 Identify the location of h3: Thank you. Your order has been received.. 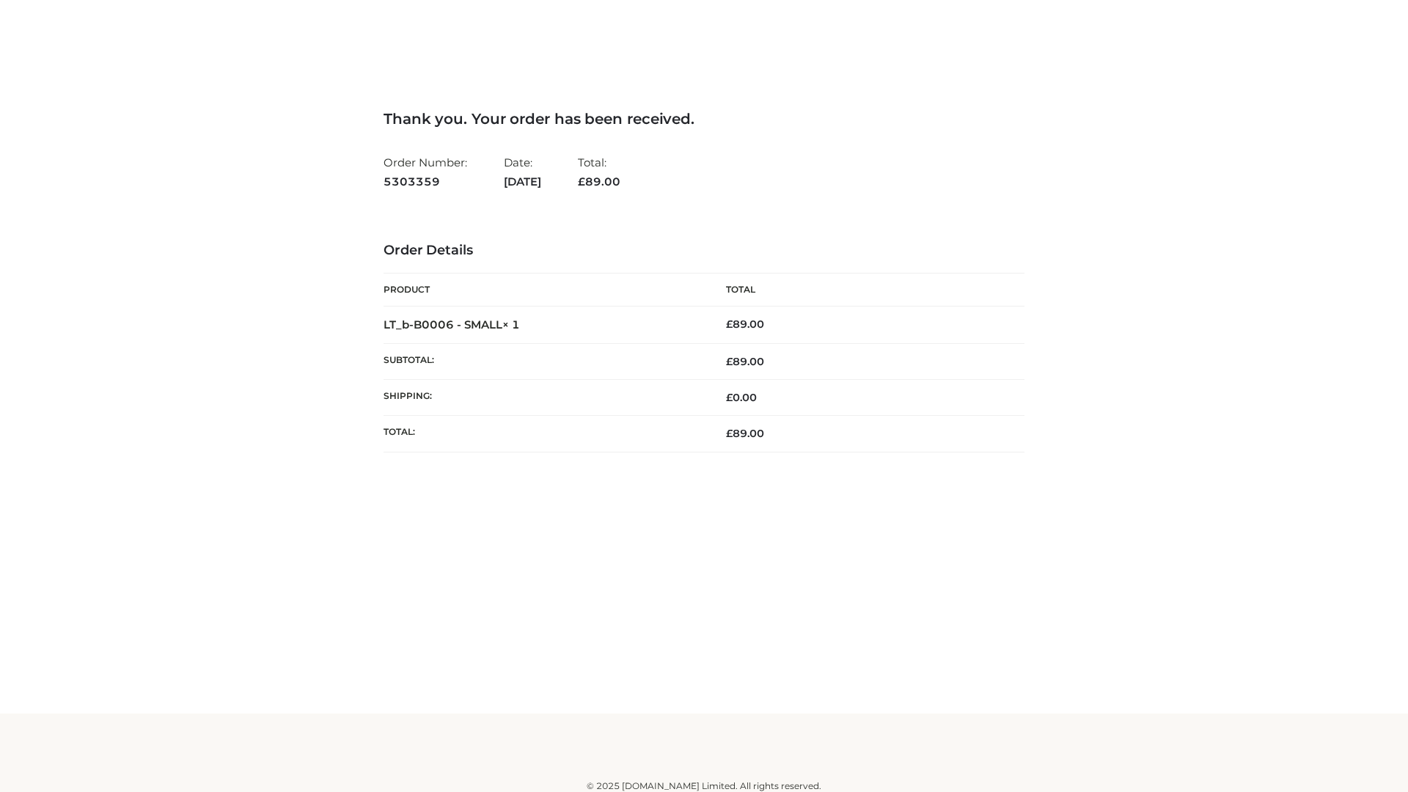
(704, 119).